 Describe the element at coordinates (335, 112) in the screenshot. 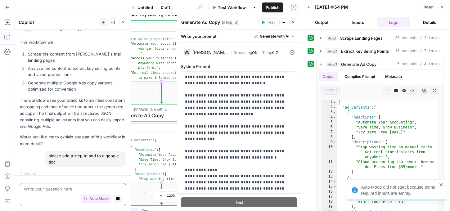

I see `span: Toggle code folding, rows 3 through 13` at that location.